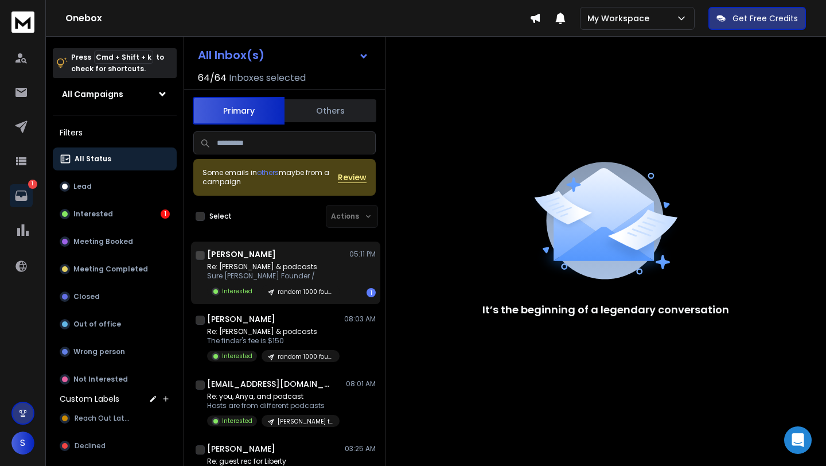 The height and width of the screenshot is (466, 826). What do you see at coordinates (268, 172) in the screenshot?
I see `span: others` at bounding box center [268, 172].